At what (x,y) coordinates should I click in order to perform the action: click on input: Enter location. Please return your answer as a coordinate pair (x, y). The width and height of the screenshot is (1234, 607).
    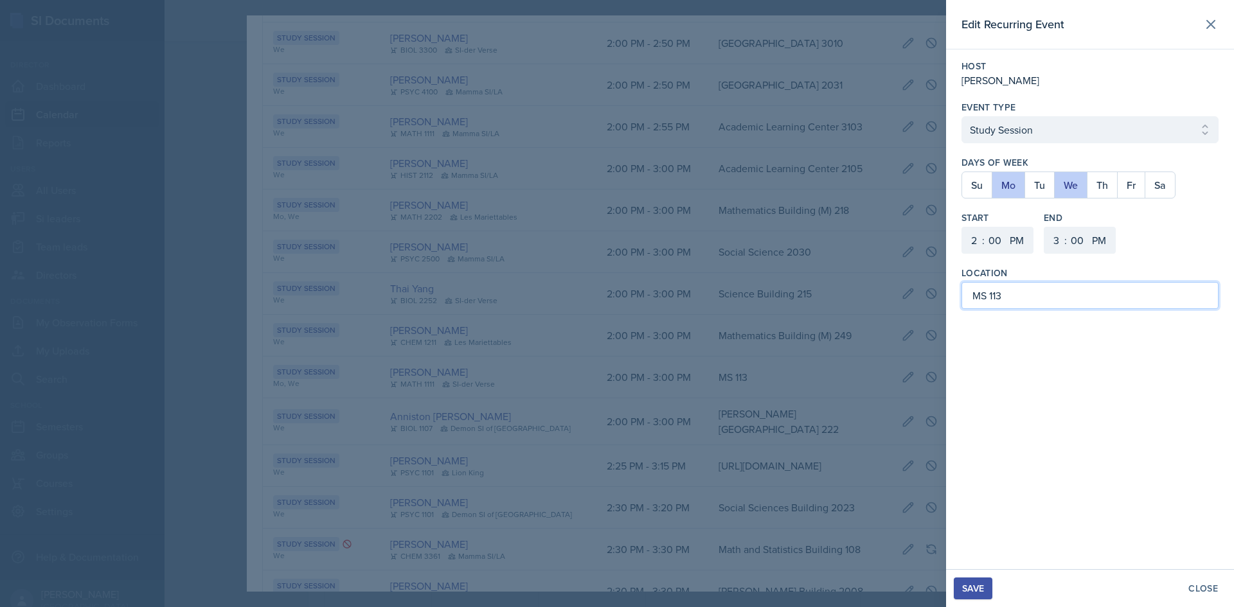
    Looking at the image, I should click on (1090, 296).